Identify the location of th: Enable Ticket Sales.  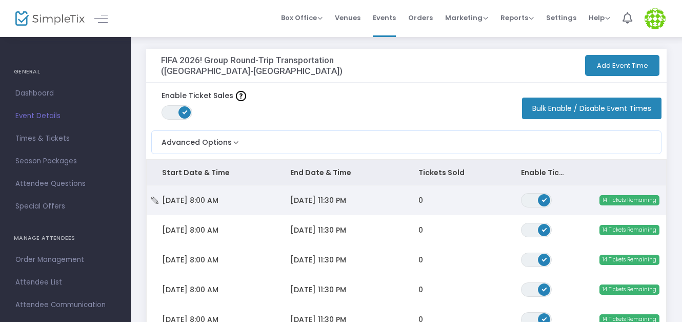
(544, 172).